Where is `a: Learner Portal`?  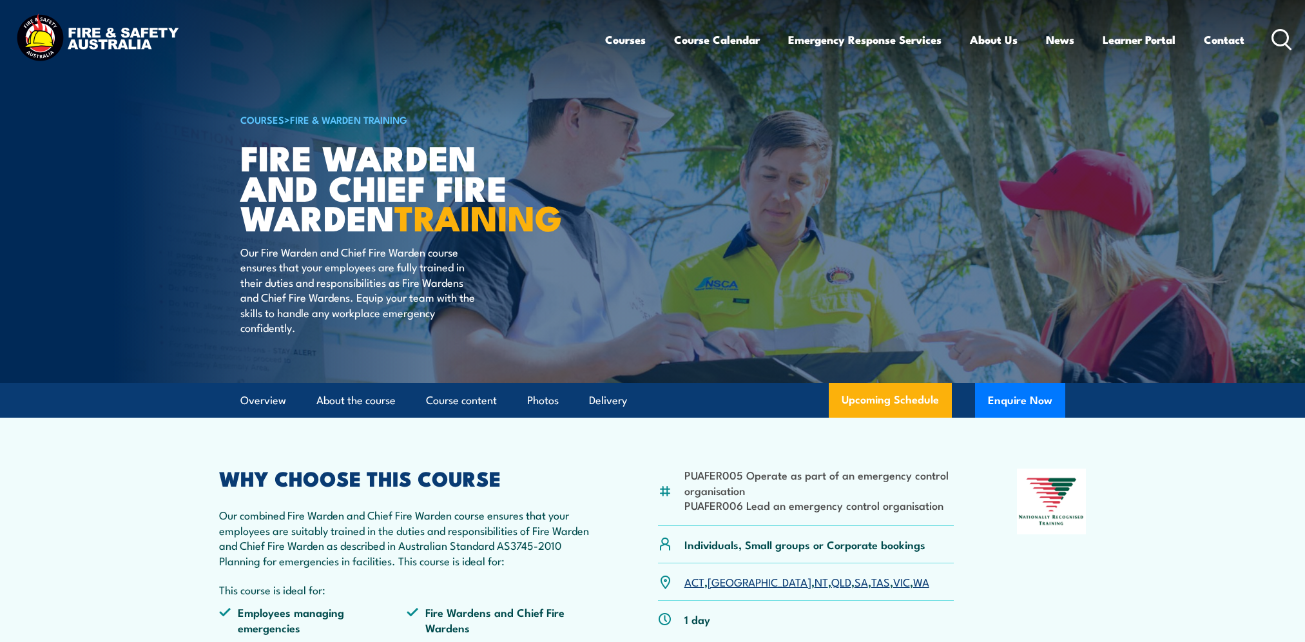
a: Learner Portal is located at coordinates (1139, 39).